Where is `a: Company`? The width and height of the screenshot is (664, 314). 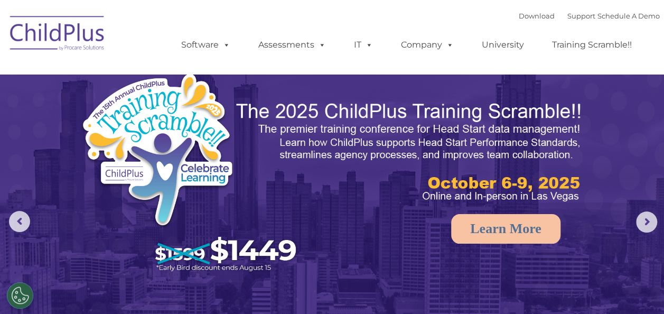
a: Company is located at coordinates (427, 45).